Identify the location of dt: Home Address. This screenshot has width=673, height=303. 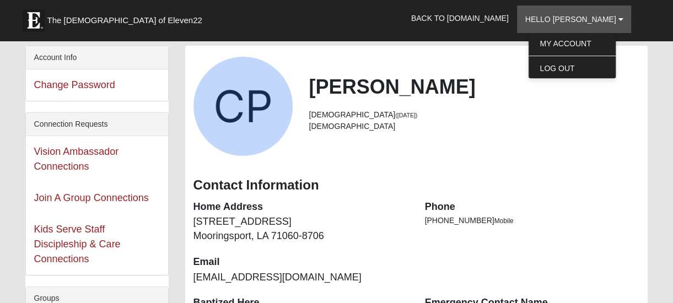
(301, 207).